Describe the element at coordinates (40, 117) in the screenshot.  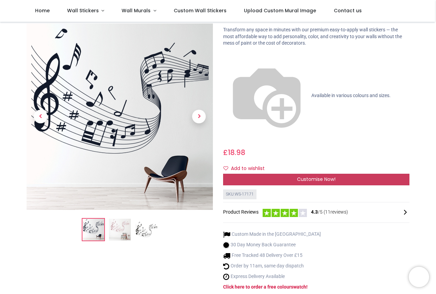
I see `span: Previous` at that location.